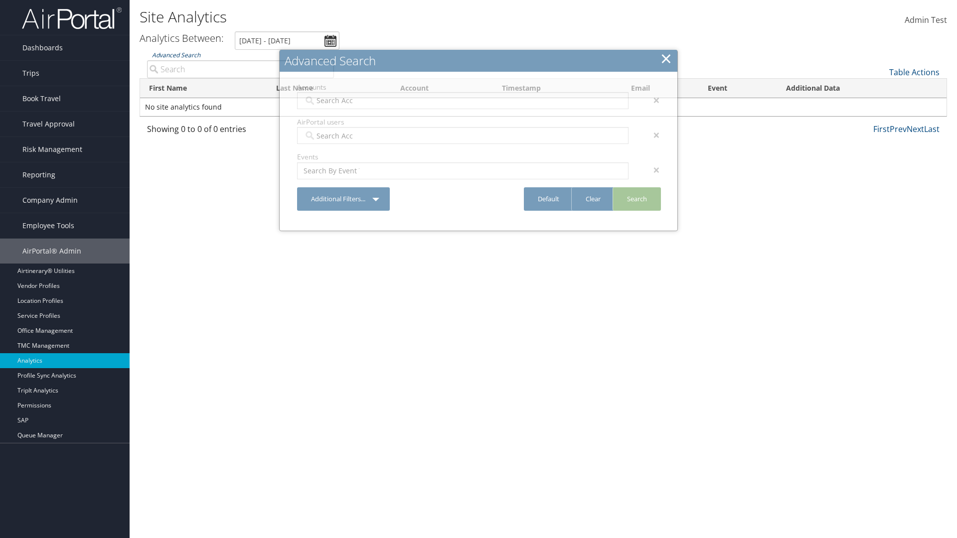 This screenshot has height=538, width=957. Describe the element at coordinates (329, 88) in the screenshot. I see `th: Last Name: activate to sort column ascending` at that location.